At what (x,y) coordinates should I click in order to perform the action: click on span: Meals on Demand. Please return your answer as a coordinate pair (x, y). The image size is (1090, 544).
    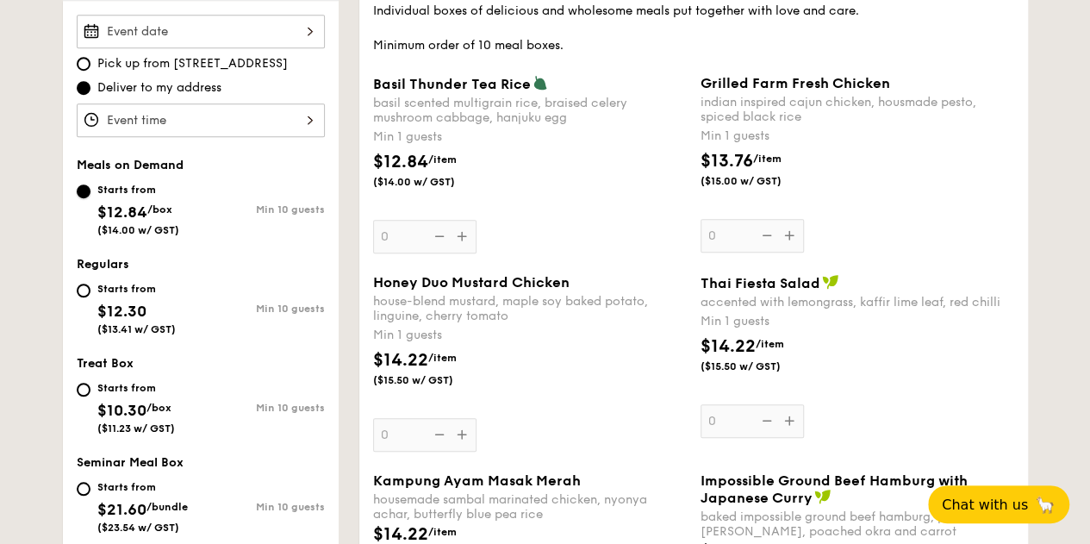
    Looking at the image, I should click on (130, 165).